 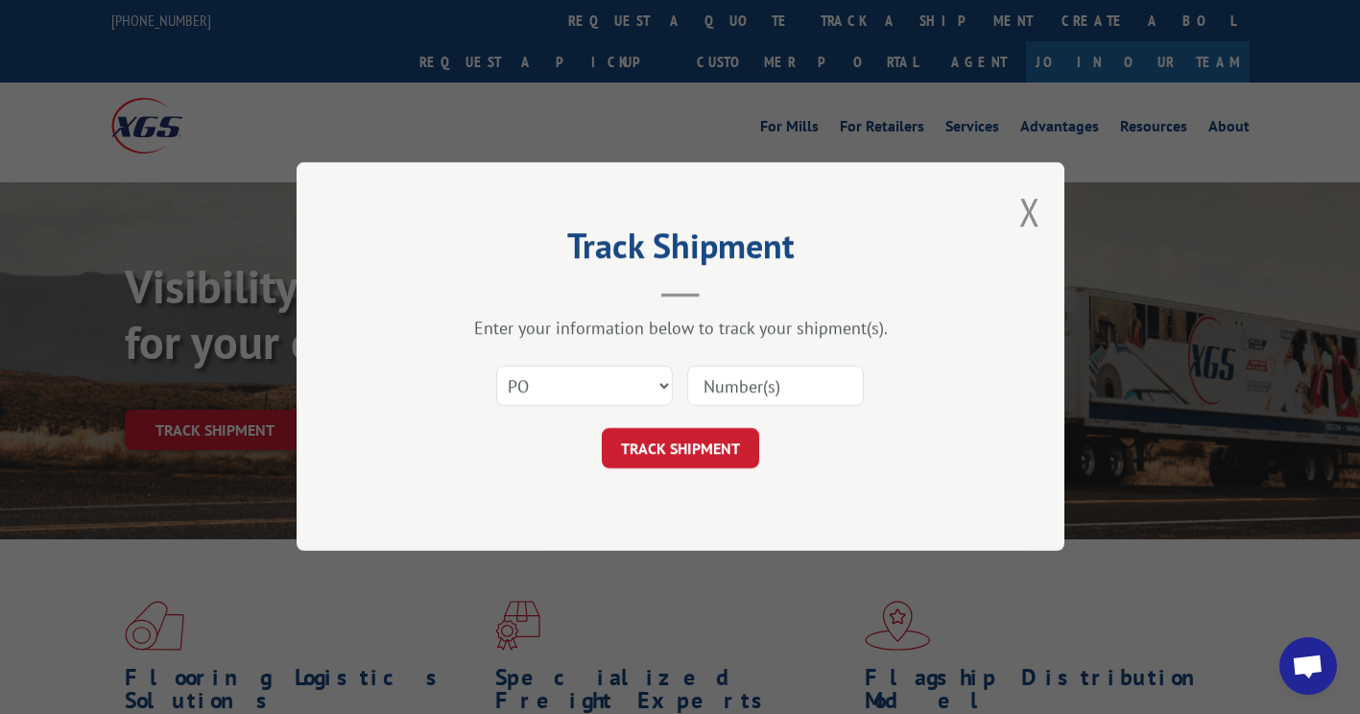 I want to click on button: TRACK SHIPMENT, so click(x=681, y=449).